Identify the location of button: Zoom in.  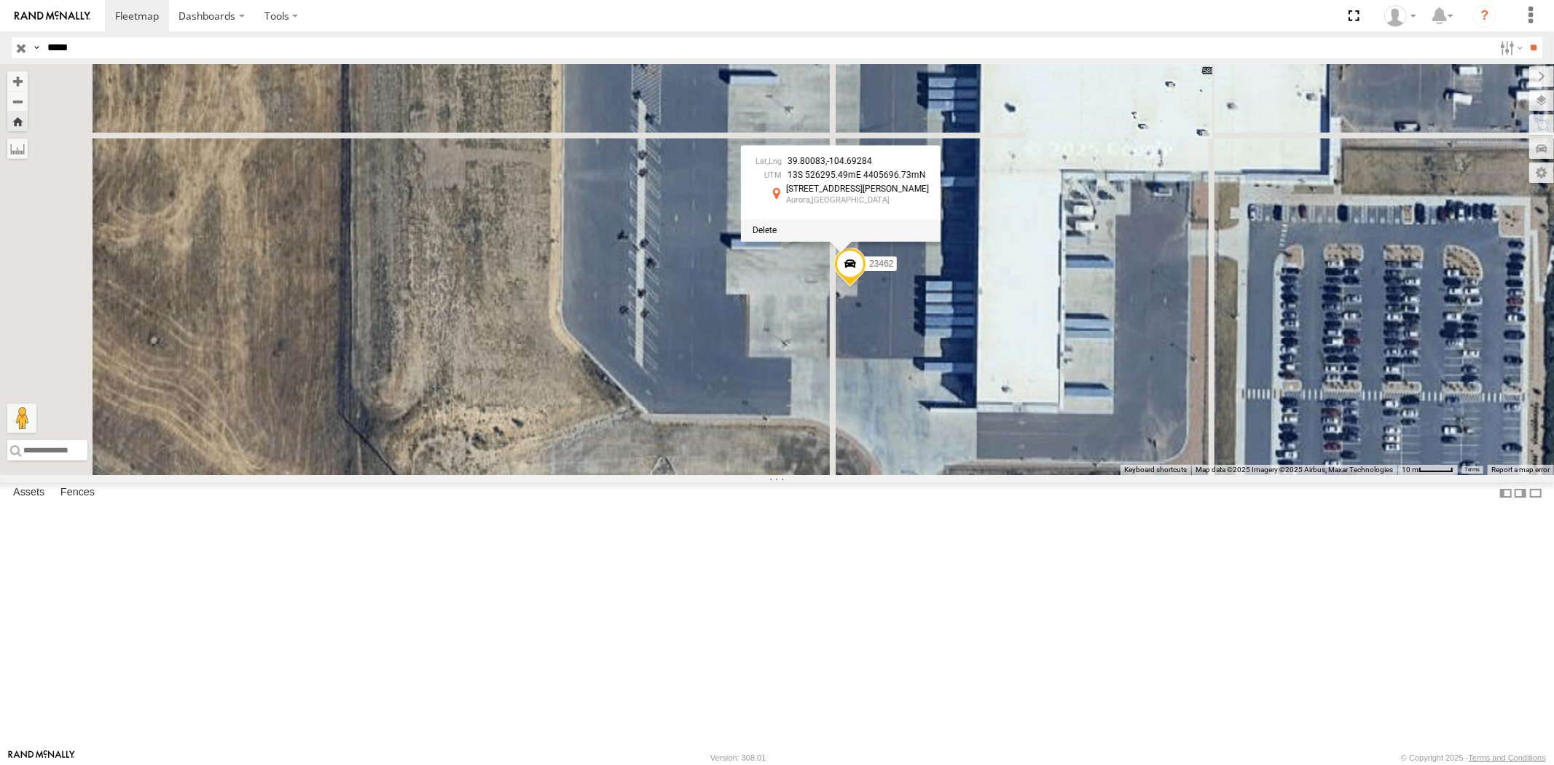
(17, 81).